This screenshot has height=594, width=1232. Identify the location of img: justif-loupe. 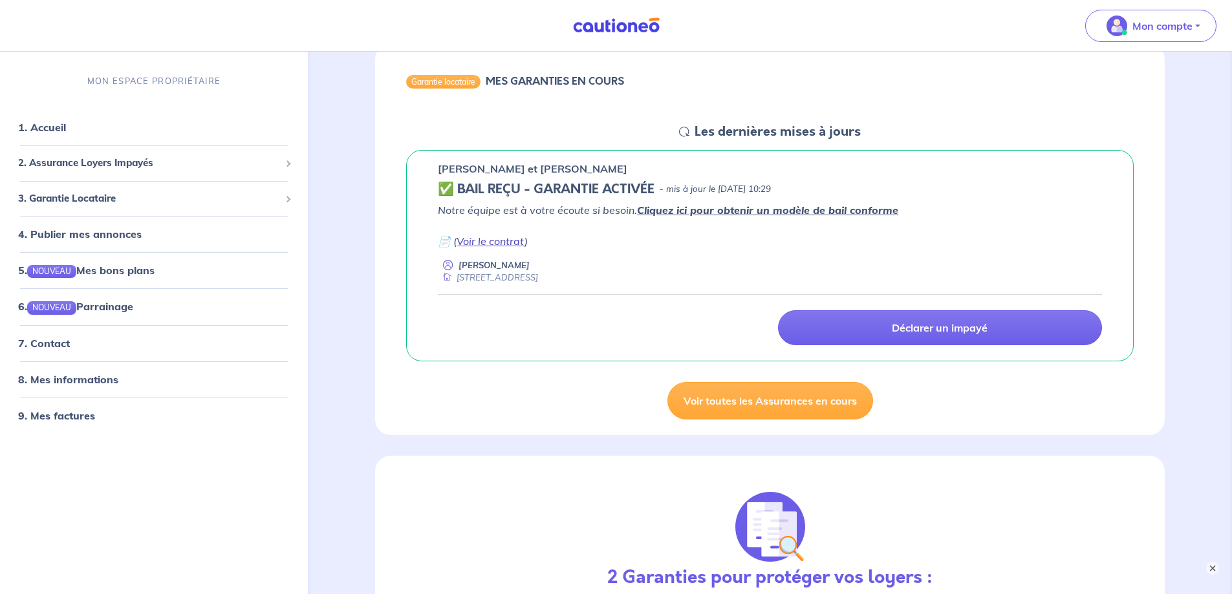
(770, 527).